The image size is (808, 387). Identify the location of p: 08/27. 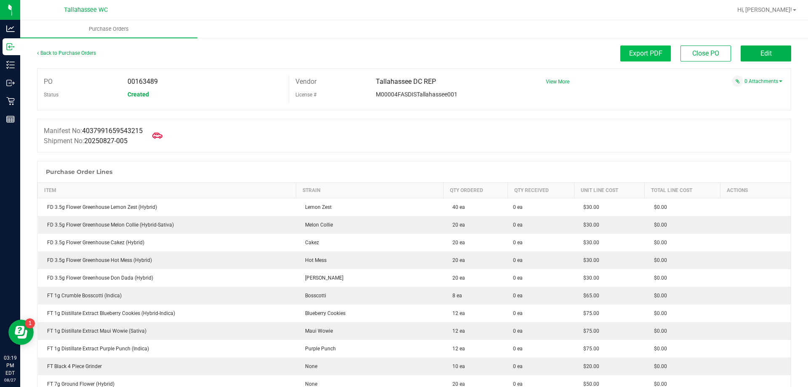
(10, 380).